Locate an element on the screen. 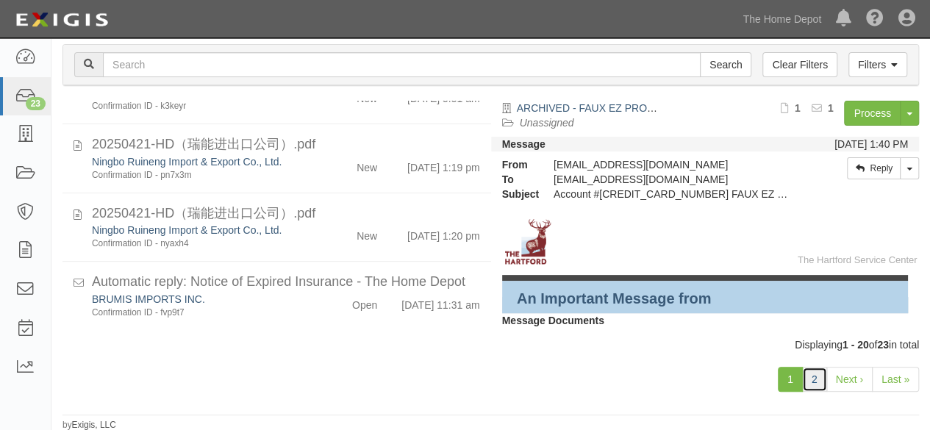 This screenshot has height=430, width=930. p: AUTOMATIC RENEWAL CERTIFICATE.Pdf is located at coordinates (705, 335).